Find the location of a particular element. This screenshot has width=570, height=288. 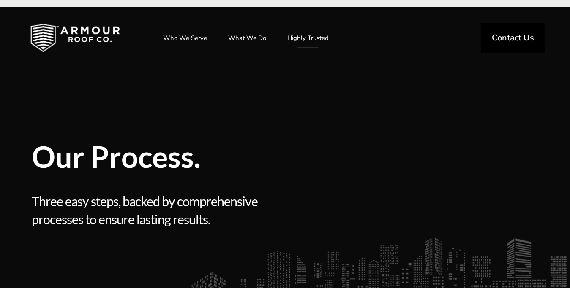

a: Highly Trusted is located at coordinates (308, 38).